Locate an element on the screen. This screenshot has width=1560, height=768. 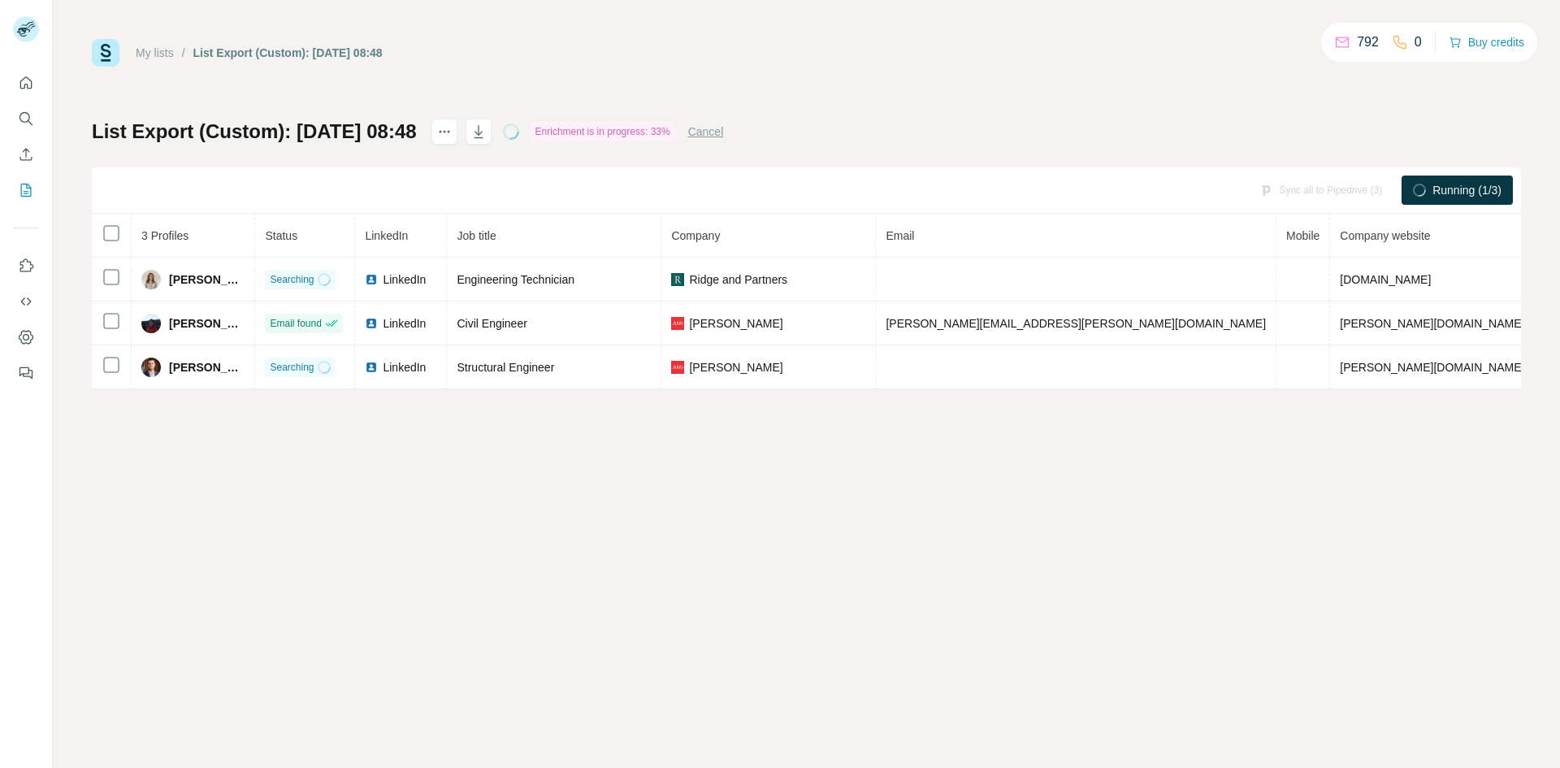
span: Email found is located at coordinates (295, 323).